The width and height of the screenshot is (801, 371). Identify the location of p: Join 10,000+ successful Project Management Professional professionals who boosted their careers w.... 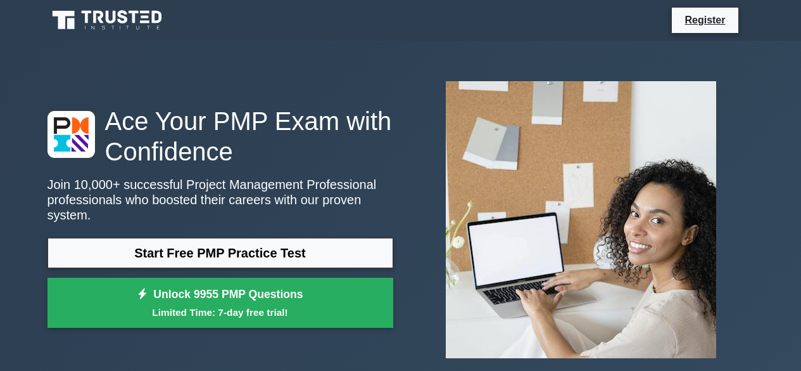
(220, 200).